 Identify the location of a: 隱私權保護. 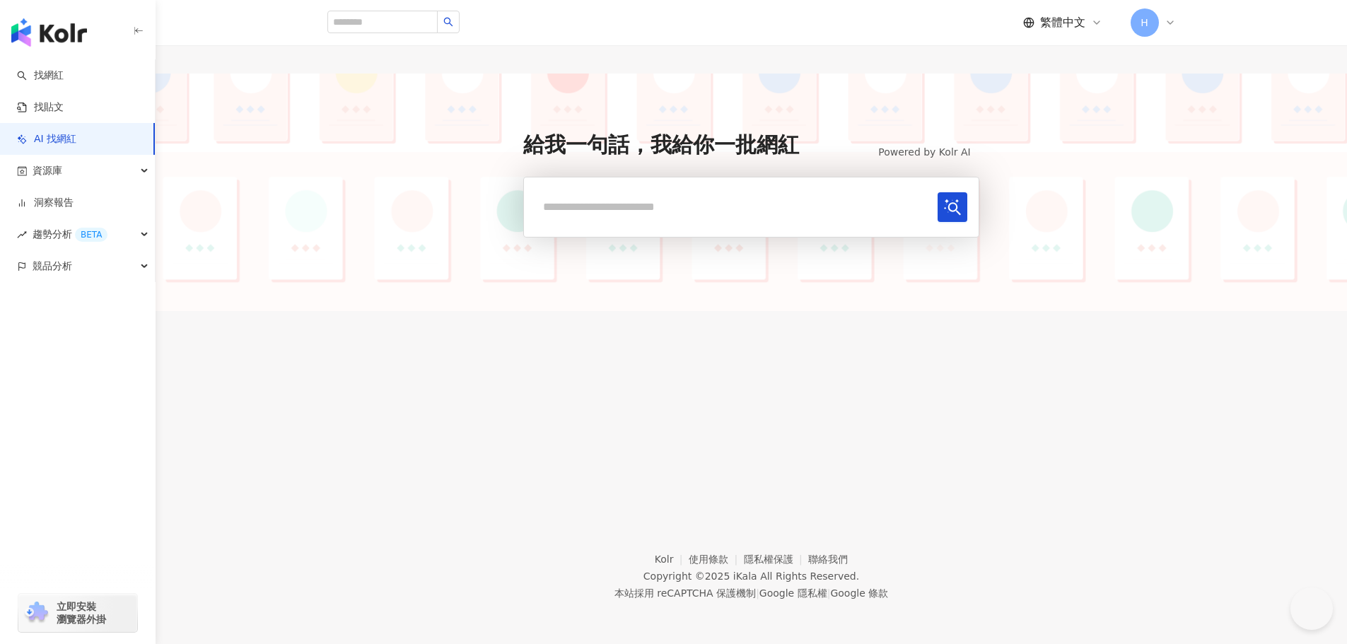
(777, 559).